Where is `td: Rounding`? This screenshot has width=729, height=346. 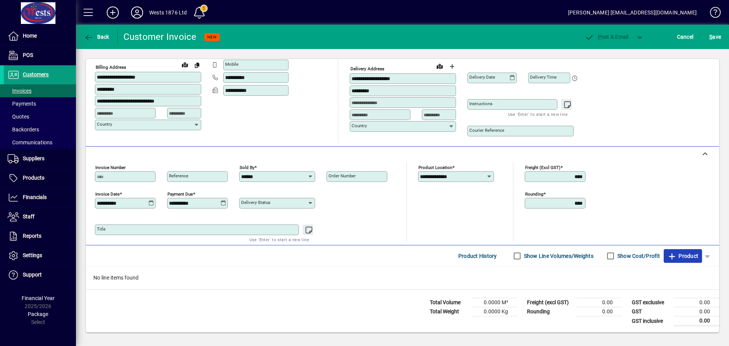
td: Rounding is located at coordinates (550, 312).